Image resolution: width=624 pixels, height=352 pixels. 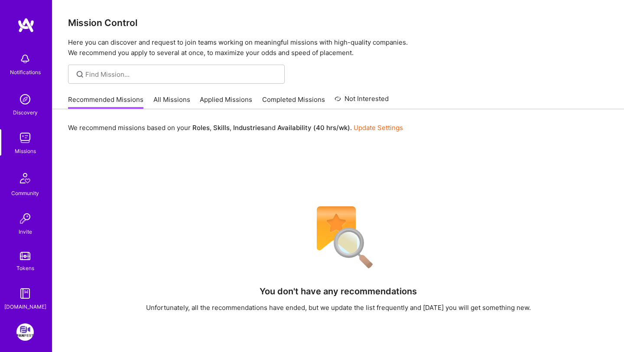 I want to click on input: Find Mission..., so click(x=182, y=74).